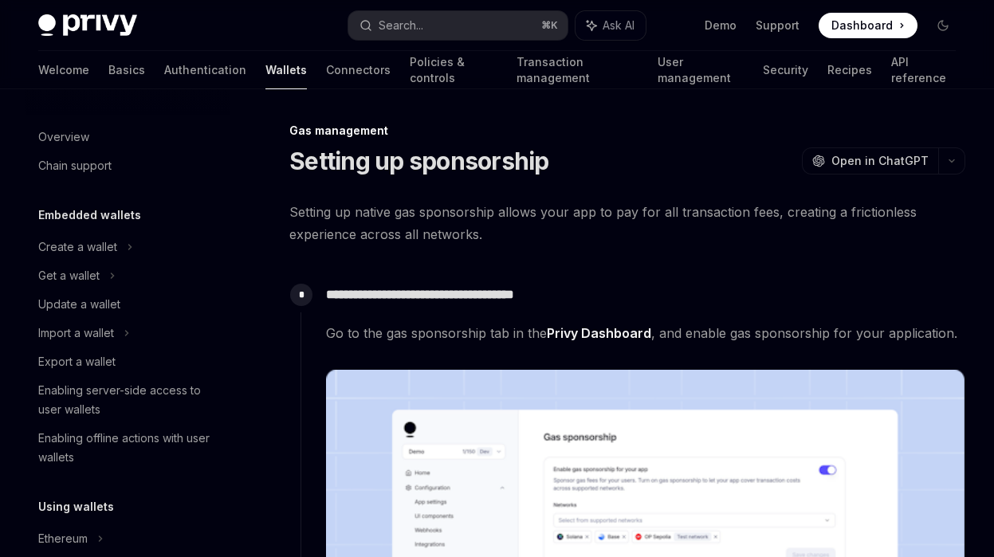 This screenshot has height=557, width=994. What do you see at coordinates (599, 333) in the screenshot?
I see `a: Privy Dashboard` at bounding box center [599, 333].